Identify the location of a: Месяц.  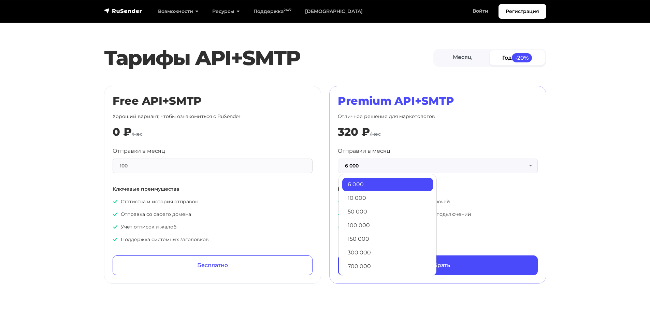
(463, 58).